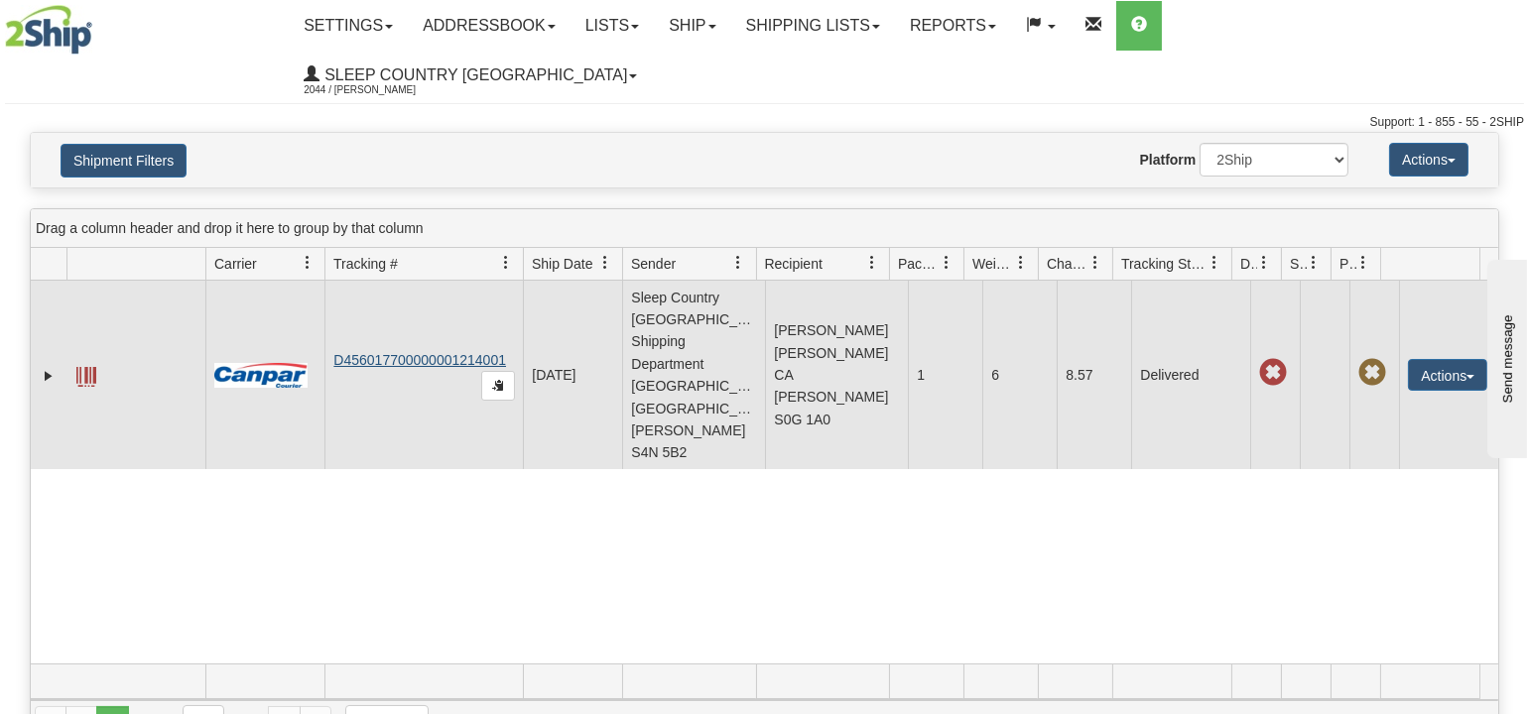 This screenshot has height=714, width=1529. I want to click on a: Reports, so click(953, 26).